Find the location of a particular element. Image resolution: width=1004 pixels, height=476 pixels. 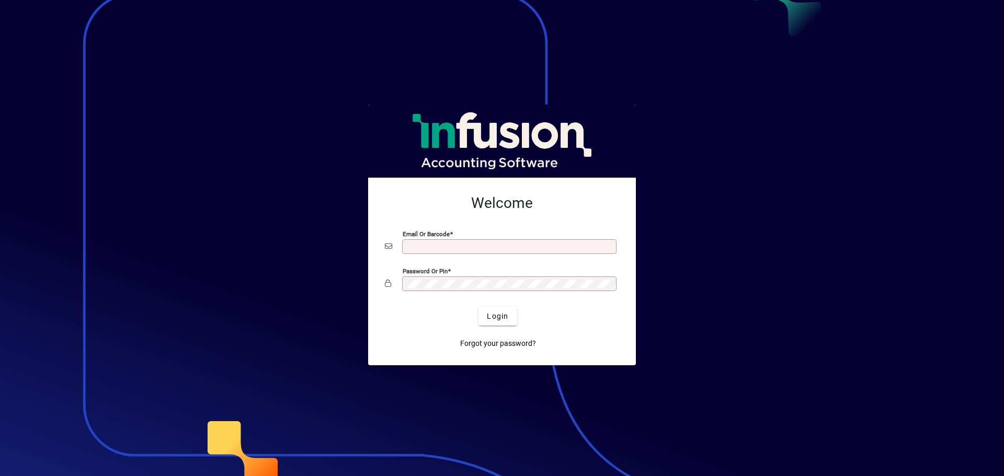

mat-label: Email or Barcode is located at coordinates (426, 234).